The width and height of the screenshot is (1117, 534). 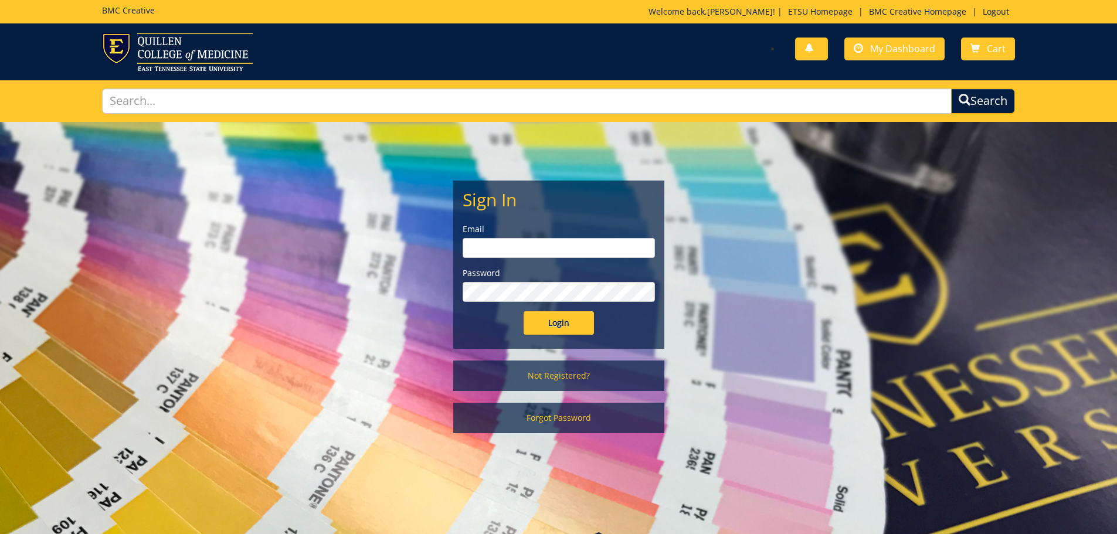 I want to click on a: My Dashboard, so click(x=894, y=49).